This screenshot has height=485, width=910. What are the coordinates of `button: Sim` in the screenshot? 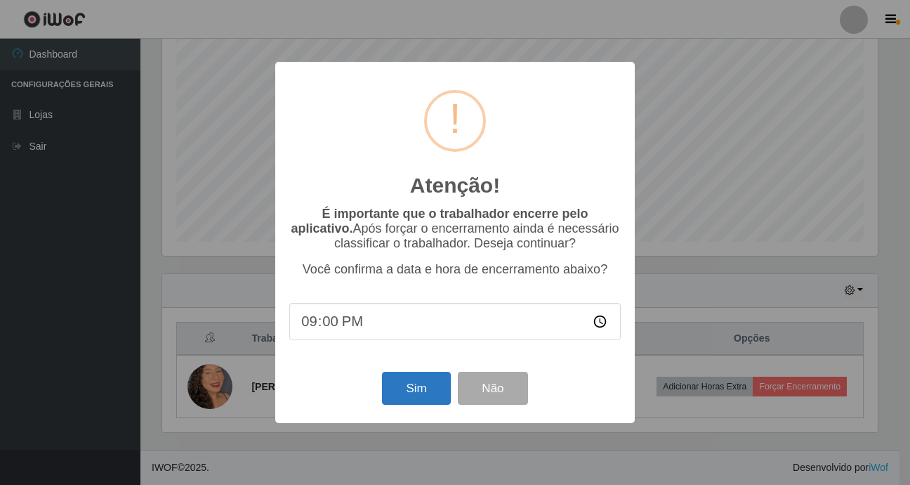 It's located at (416, 388).